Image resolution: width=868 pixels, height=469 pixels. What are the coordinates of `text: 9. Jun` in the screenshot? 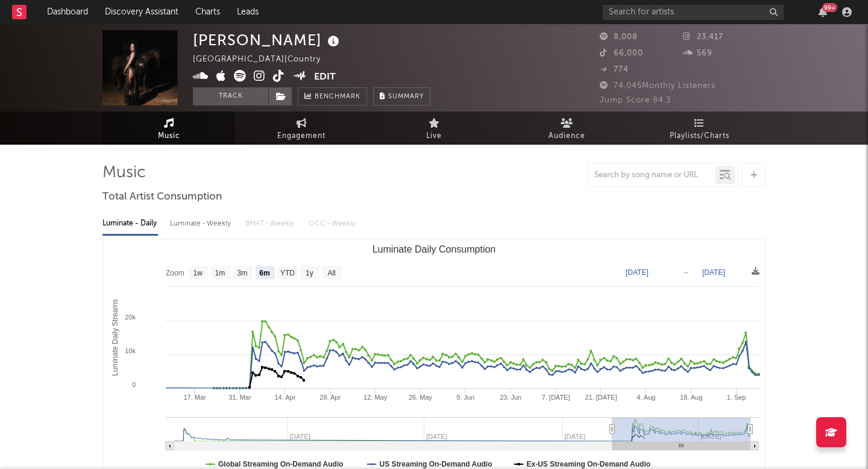 It's located at (465, 397).